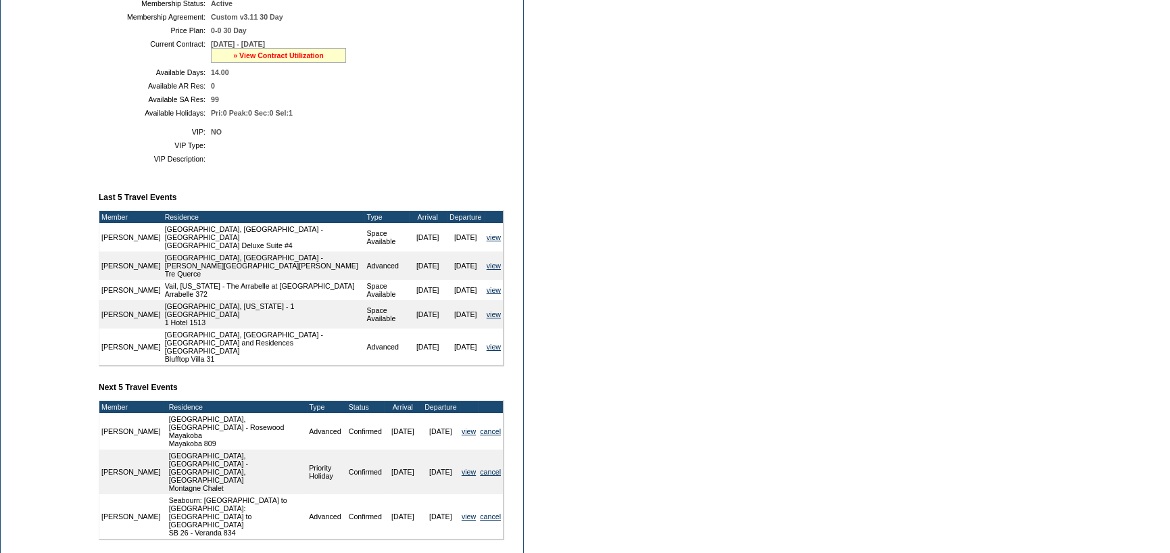 Image resolution: width=1170 pixels, height=553 pixels. What do you see at coordinates (251, 113) in the screenshot?
I see `span: Pri:0 Peak:0 Sec:0 Sel:1` at bounding box center [251, 113].